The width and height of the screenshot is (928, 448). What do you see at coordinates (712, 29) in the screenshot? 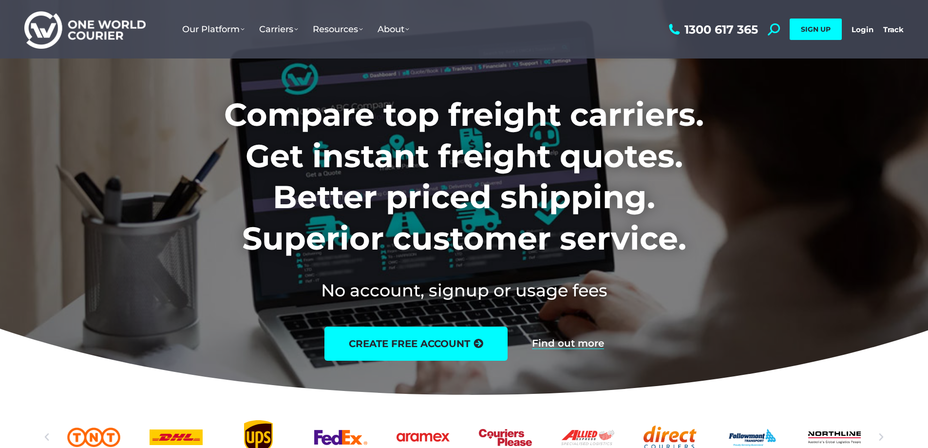
I see `a: 1300 617 365` at bounding box center [712, 29].